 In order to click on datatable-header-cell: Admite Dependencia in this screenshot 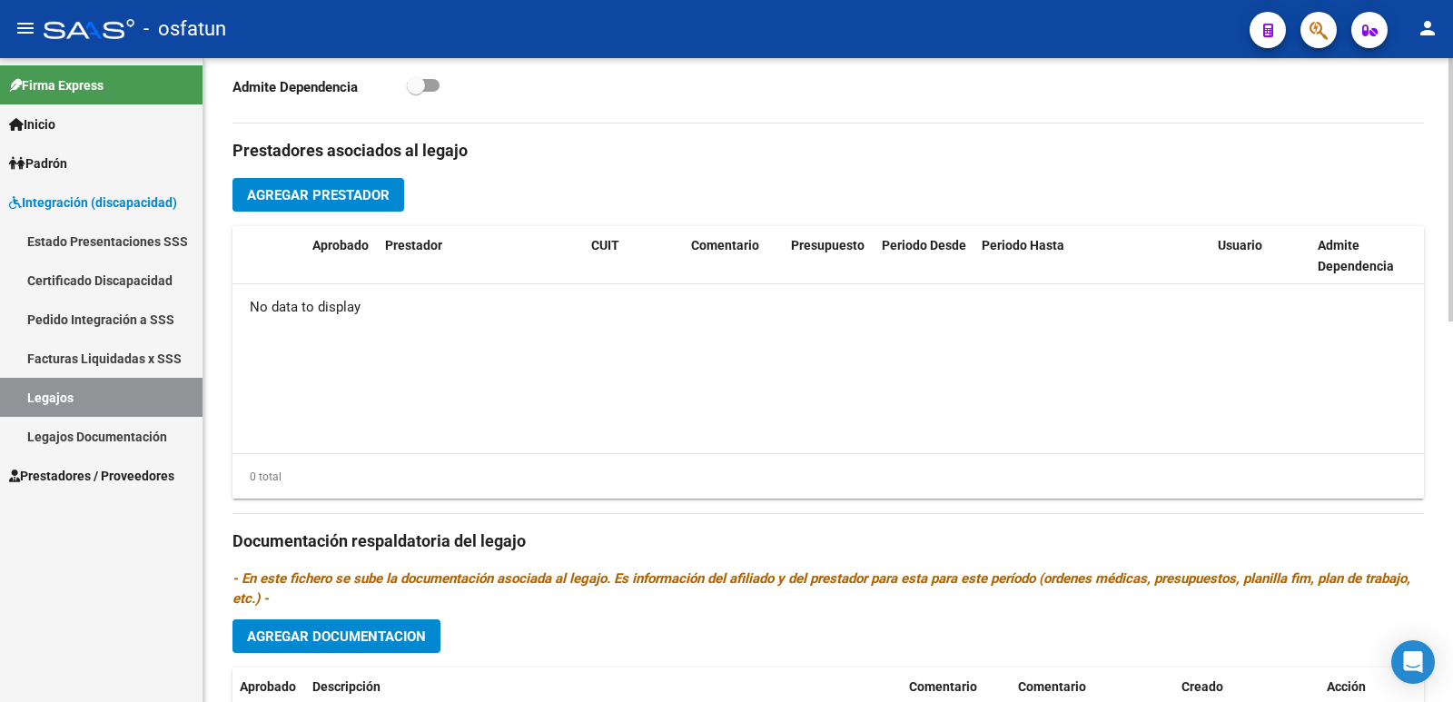, I will do `click(1360, 256)`.